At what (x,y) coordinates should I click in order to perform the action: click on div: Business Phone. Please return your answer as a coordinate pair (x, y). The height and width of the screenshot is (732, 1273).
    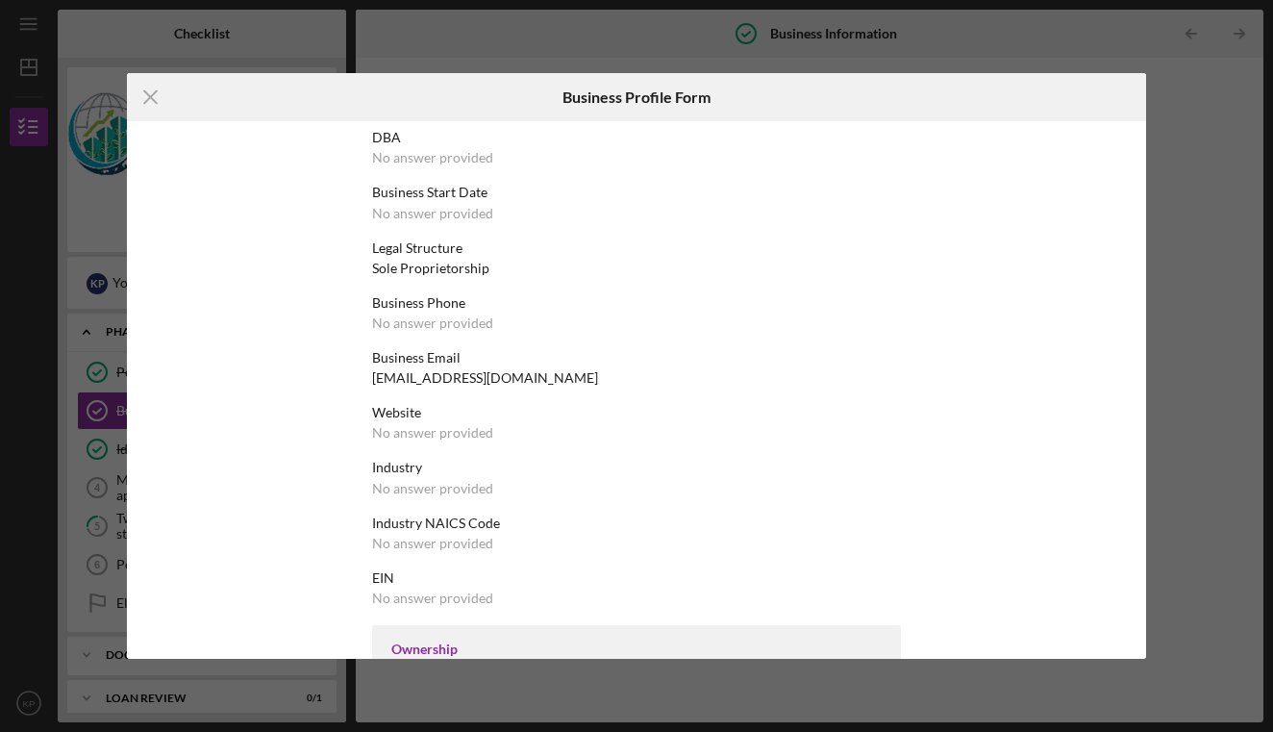
    Looking at the image, I should click on (637, 303).